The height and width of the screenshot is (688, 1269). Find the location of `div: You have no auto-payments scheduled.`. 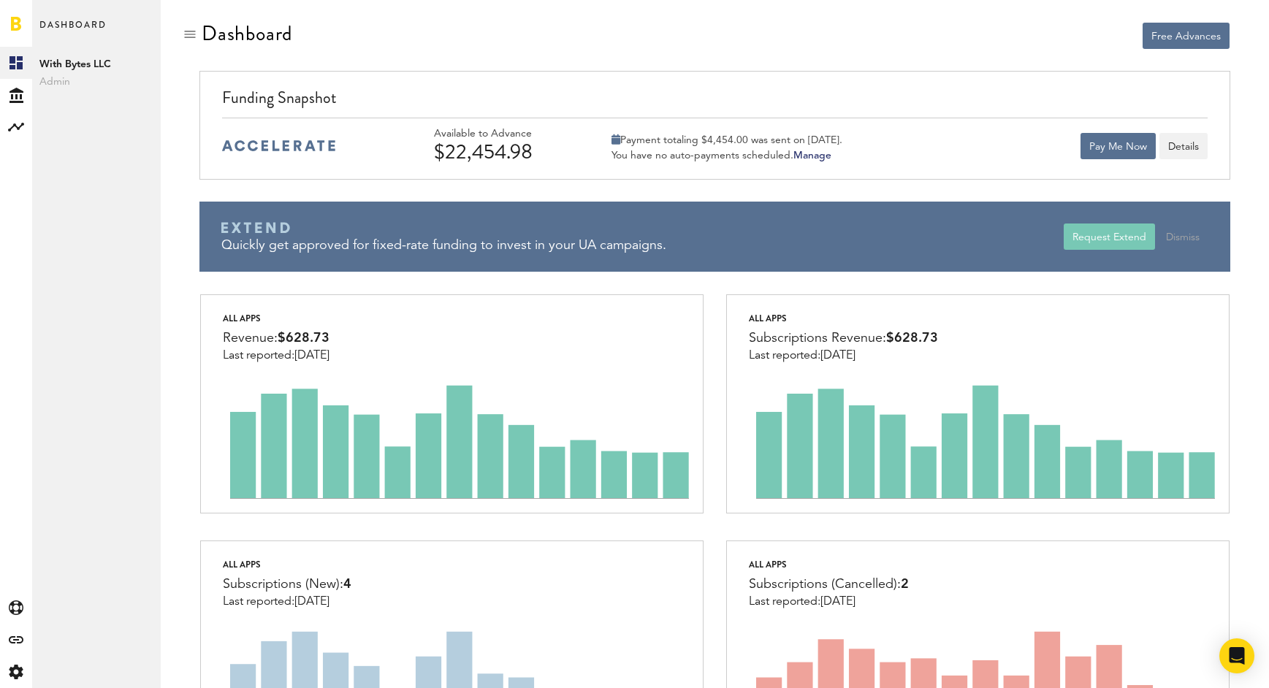

div: You have no auto-payments scheduled. is located at coordinates (727, 156).